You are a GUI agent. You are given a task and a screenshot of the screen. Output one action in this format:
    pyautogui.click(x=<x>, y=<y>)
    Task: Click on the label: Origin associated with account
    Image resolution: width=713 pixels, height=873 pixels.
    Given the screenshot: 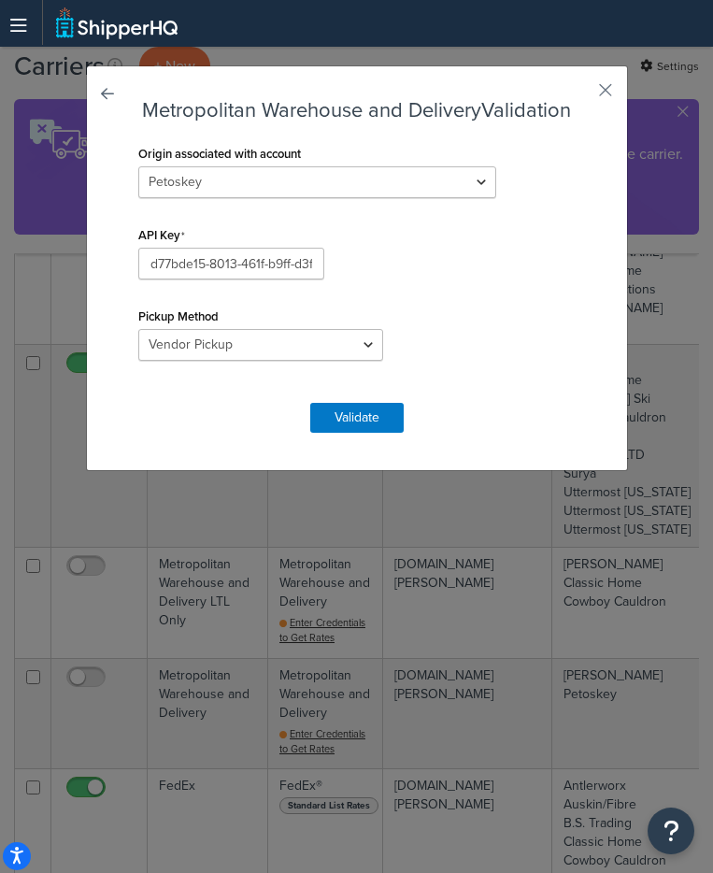 What is the action you would take?
    pyautogui.click(x=220, y=153)
    